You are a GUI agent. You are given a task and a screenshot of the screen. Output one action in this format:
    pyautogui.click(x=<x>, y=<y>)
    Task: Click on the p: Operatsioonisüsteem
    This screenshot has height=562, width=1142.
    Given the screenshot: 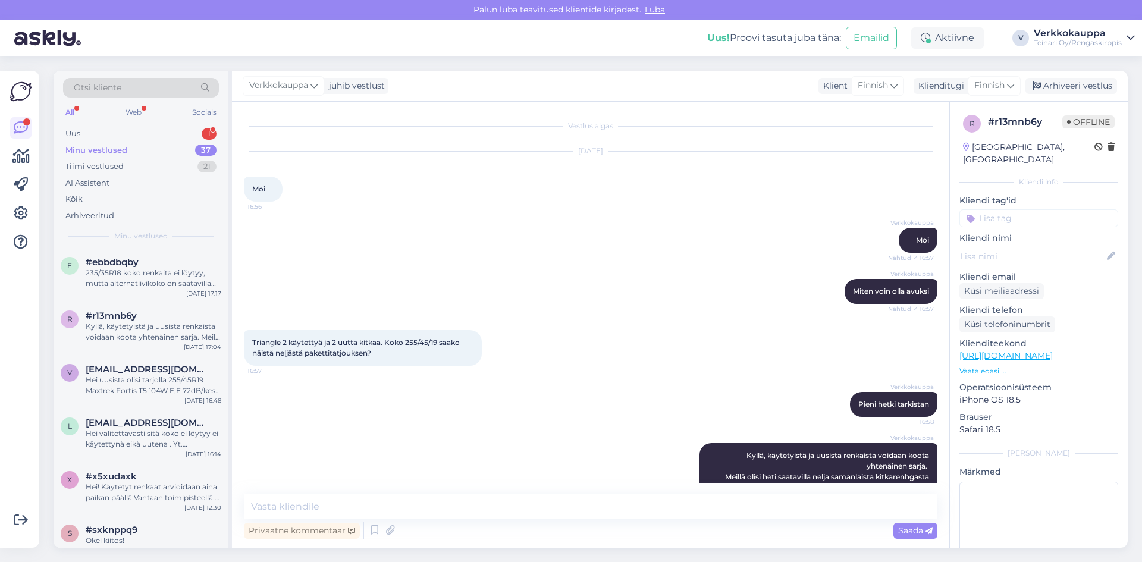 What is the action you would take?
    pyautogui.click(x=1039, y=387)
    